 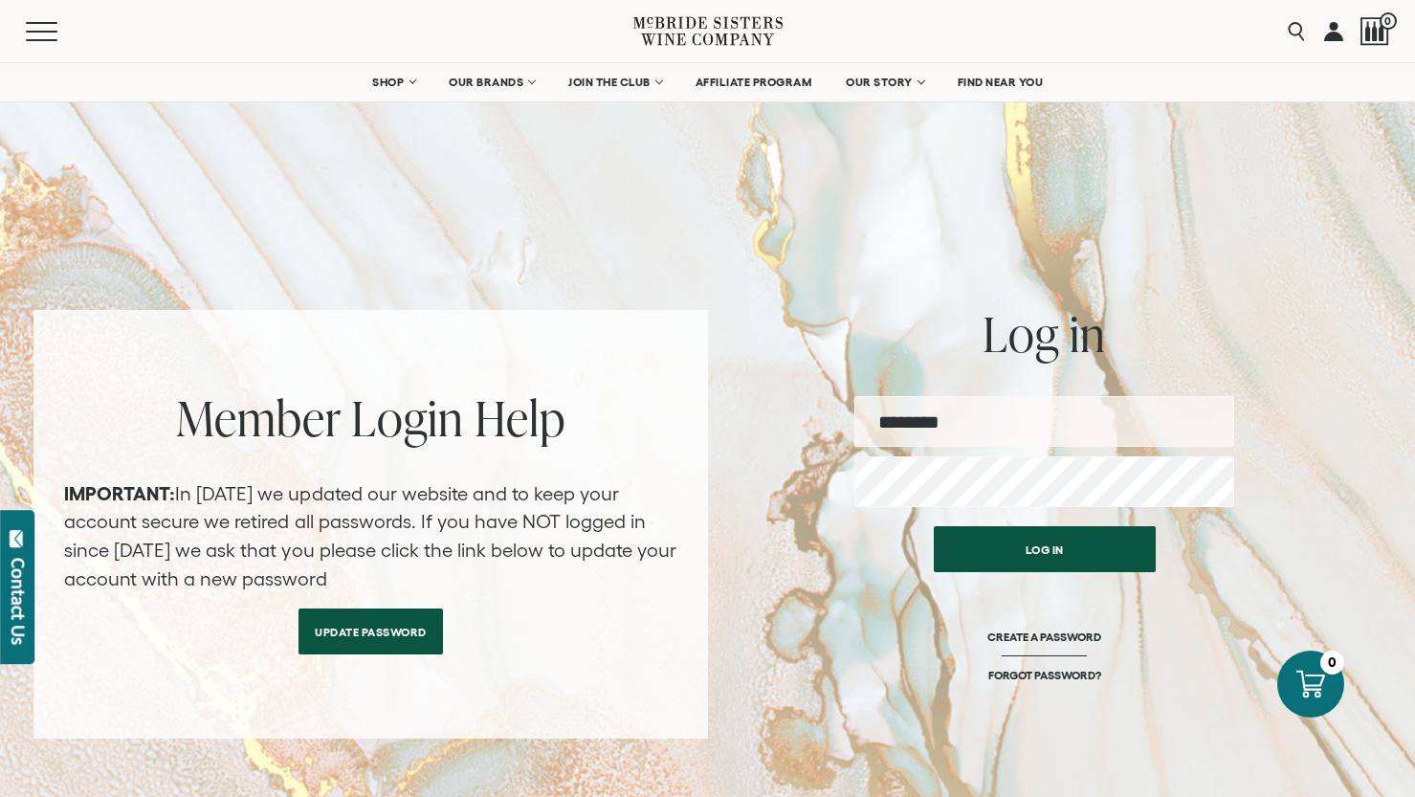 What do you see at coordinates (879, 82) in the screenshot?
I see `span: OUR STORY` at bounding box center [879, 82].